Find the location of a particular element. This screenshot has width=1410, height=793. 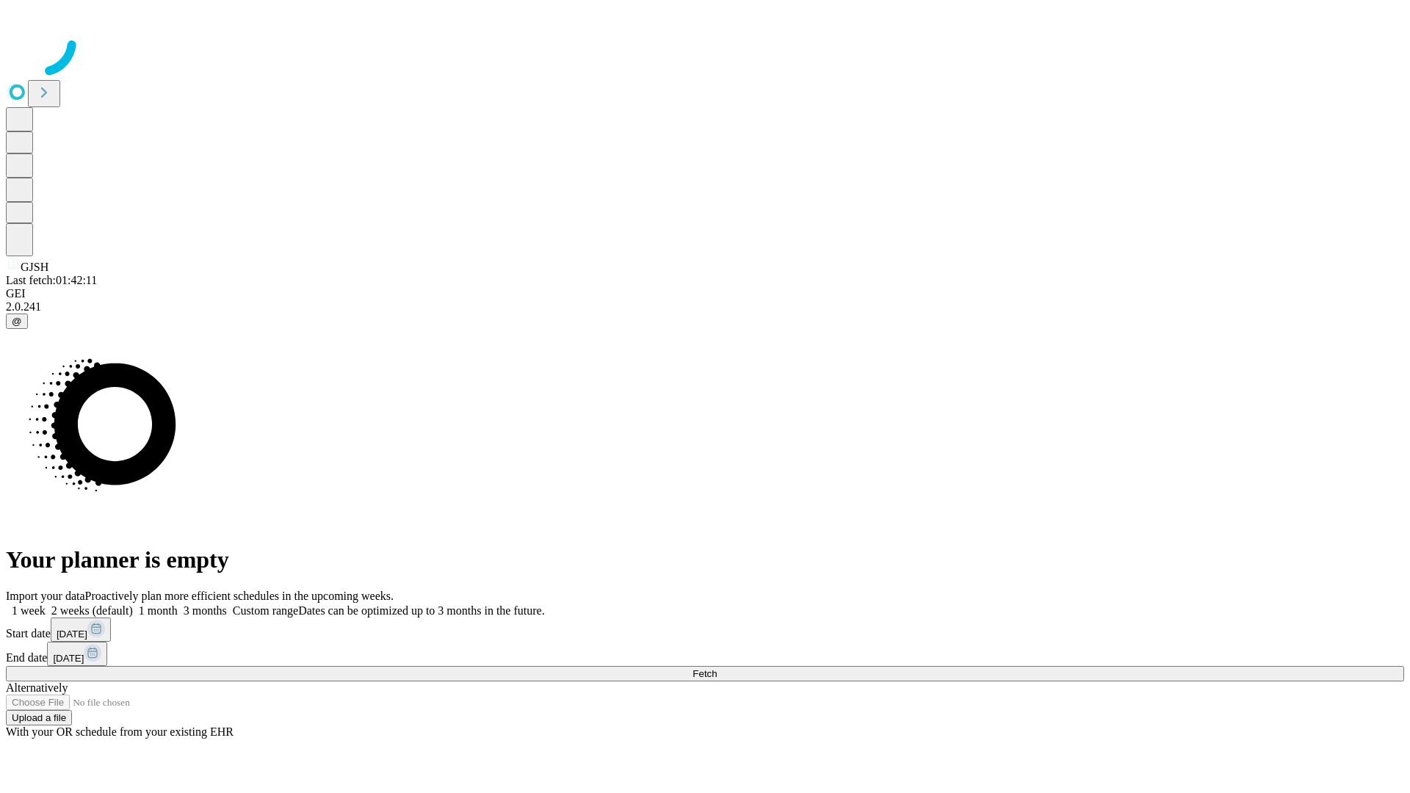

h1: Your planner is empty is located at coordinates (705, 560).